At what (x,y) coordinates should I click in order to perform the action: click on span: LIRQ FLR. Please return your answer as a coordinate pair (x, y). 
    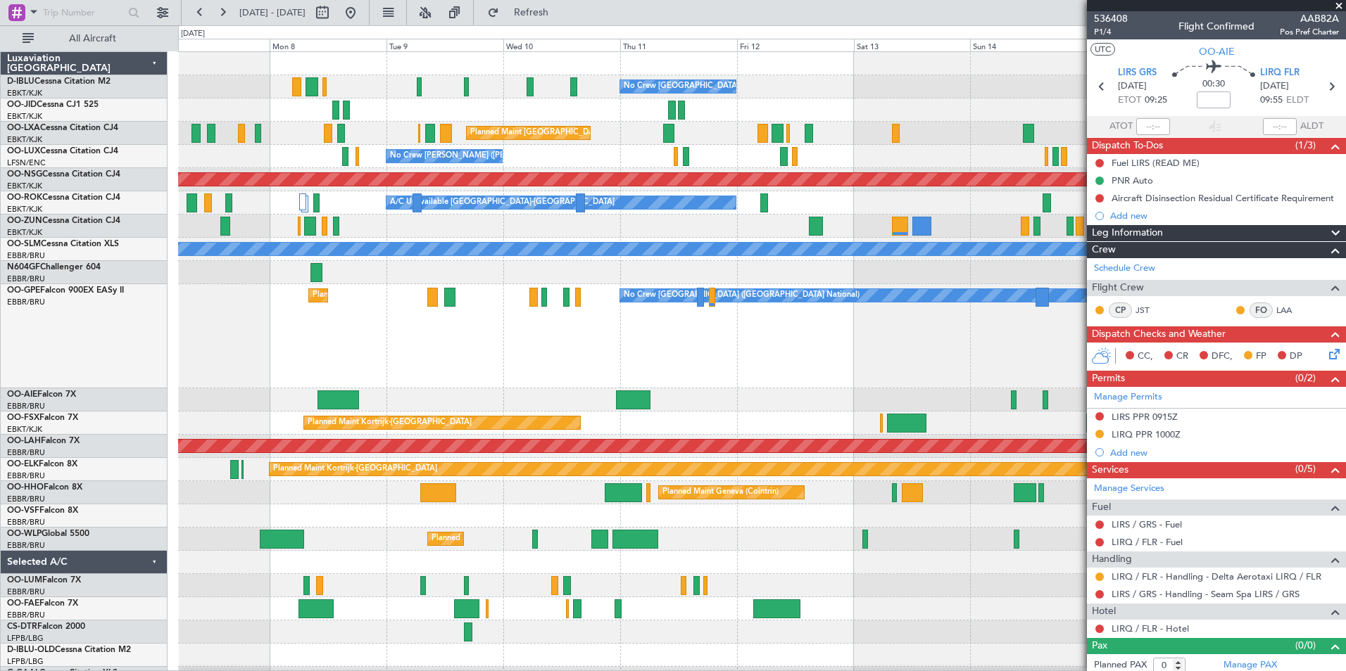
    Looking at the image, I should click on (1280, 73).